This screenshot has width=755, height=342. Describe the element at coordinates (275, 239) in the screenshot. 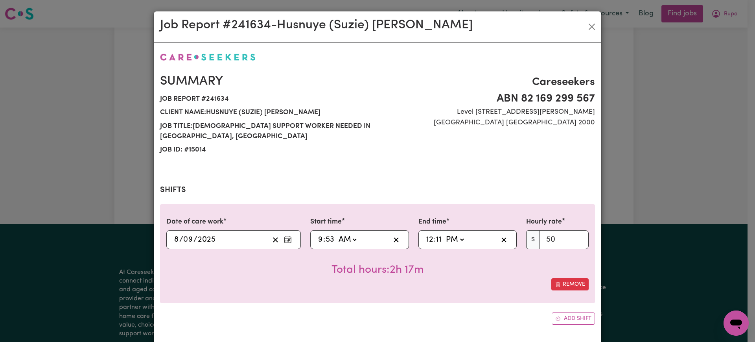

I see `button: Clear date` at that location.